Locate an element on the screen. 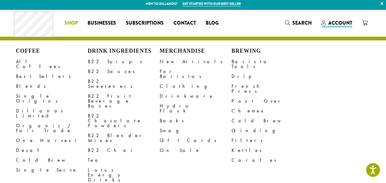 The width and height of the screenshot is (386, 183). a: Shop is located at coordinates (71, 23).